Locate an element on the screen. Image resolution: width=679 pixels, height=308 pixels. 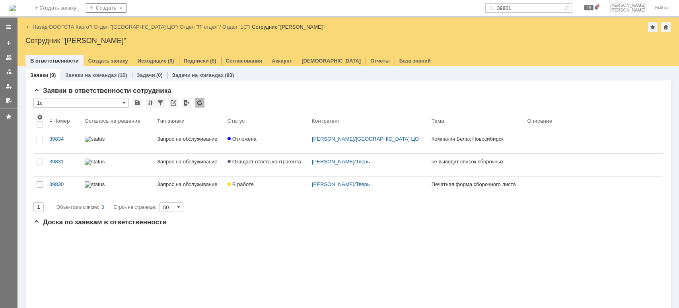
div: 39834 is located at coordinates (64, 139).